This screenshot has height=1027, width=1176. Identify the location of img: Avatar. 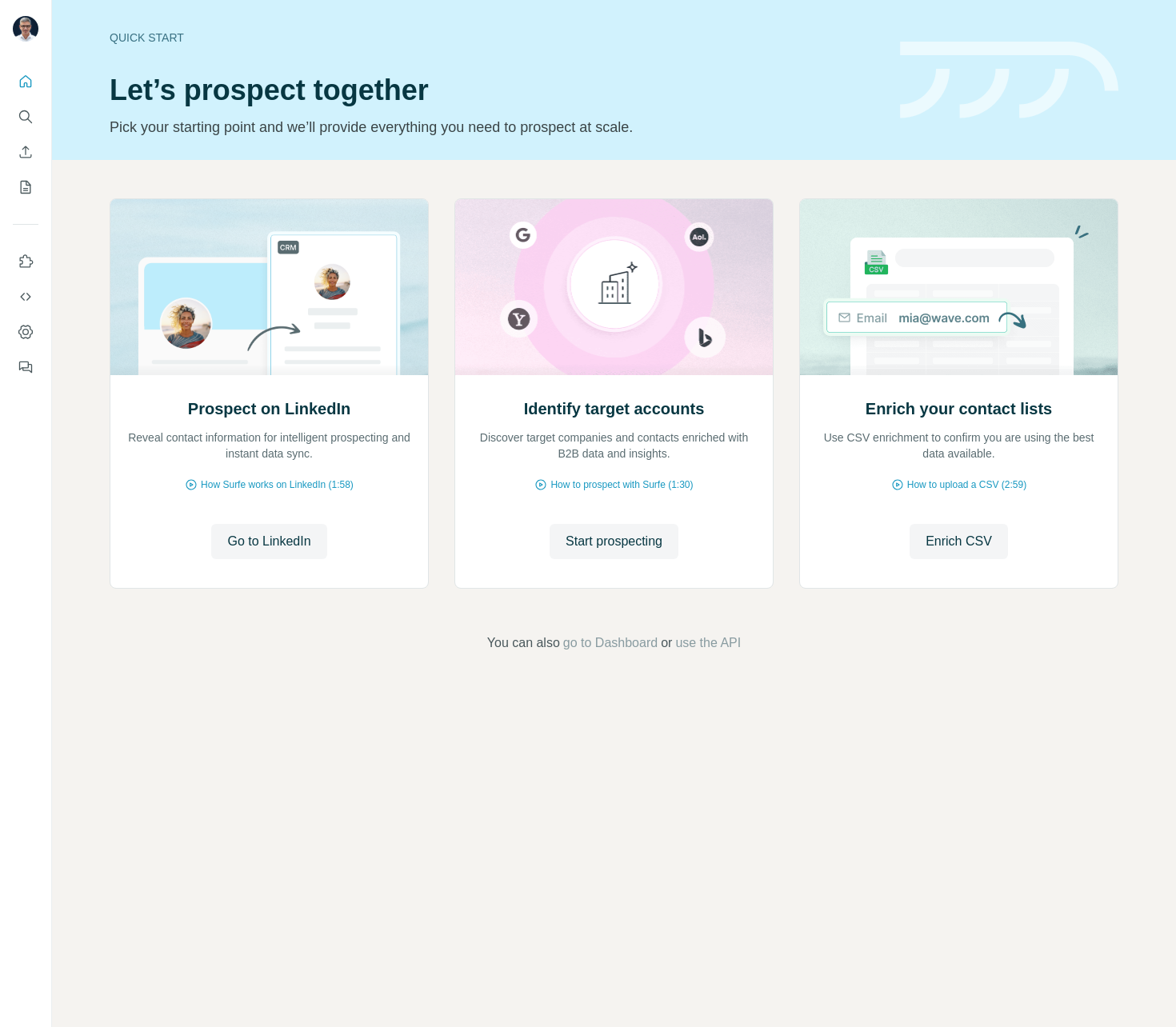
(26, 29).